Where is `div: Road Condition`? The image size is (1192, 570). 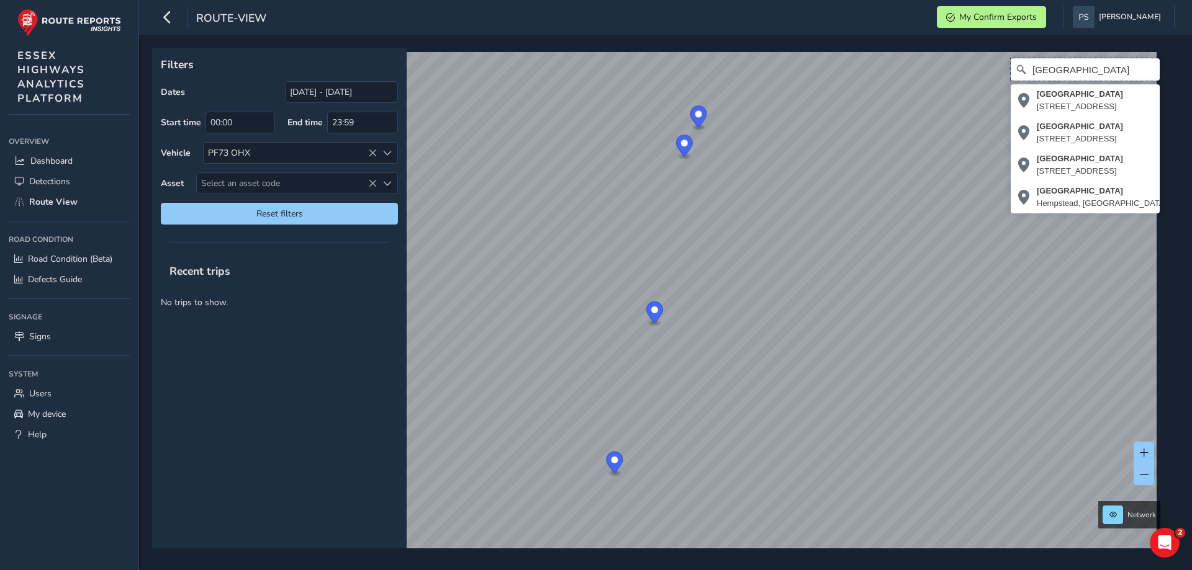 div: Road Condition is located at coordinates (69, 240).